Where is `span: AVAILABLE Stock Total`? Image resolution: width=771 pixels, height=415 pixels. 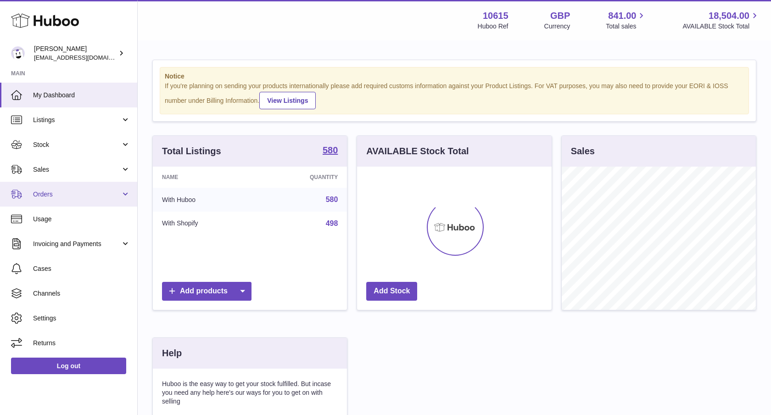 span: AVAILABLE Stock Total is located at coordinates (721, 26).